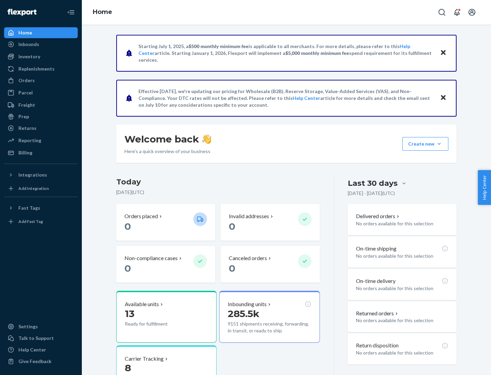 The width and height of the screenshot is (491, 375). What do you see at coordinates (22, 12) in the screenshot?
I see `img: Flexport logo` at bounding box center [22, 12].